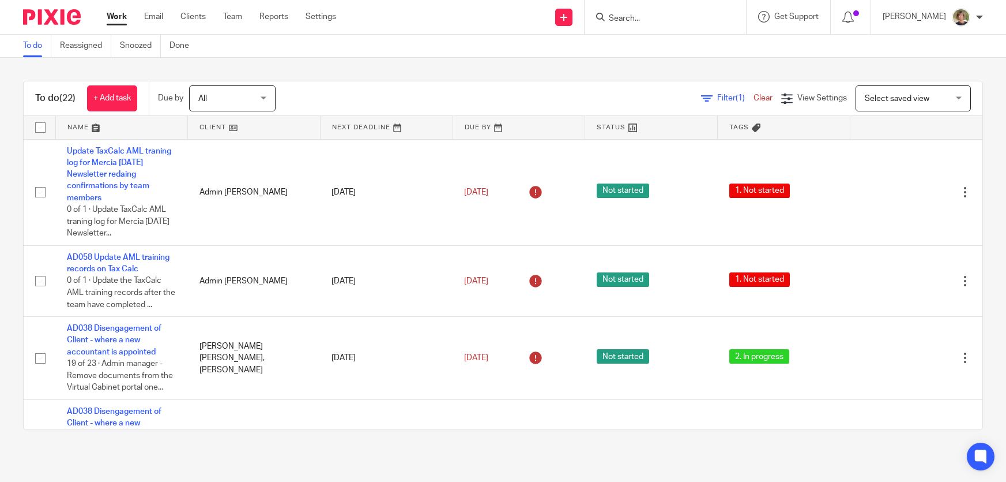  Describe the element at coordinates (796, 17) in the screenshot. I see `span: Get Support` at that location.